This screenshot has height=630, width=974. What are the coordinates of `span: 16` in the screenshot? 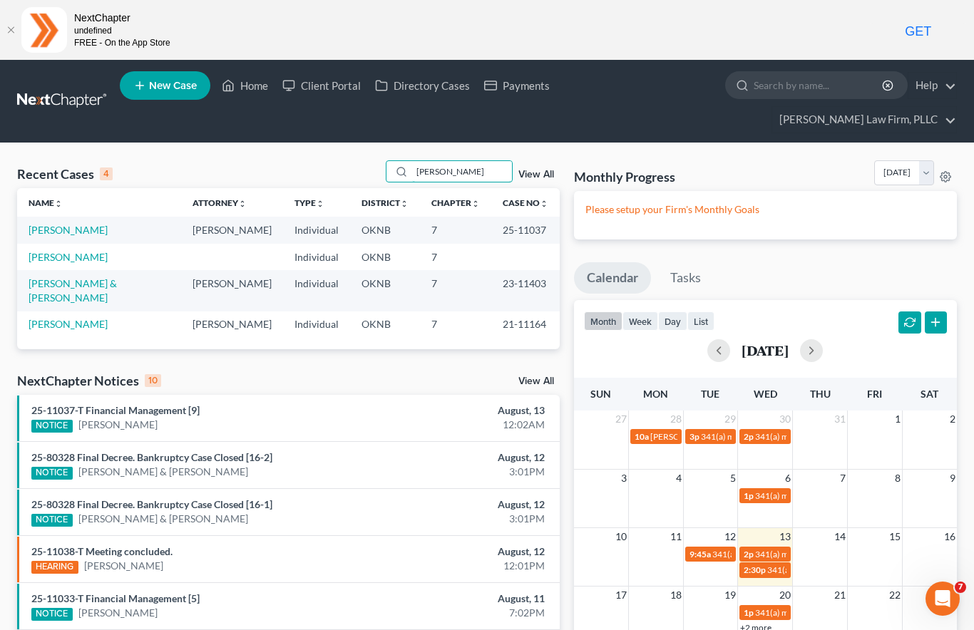 It's located at (950, 537).